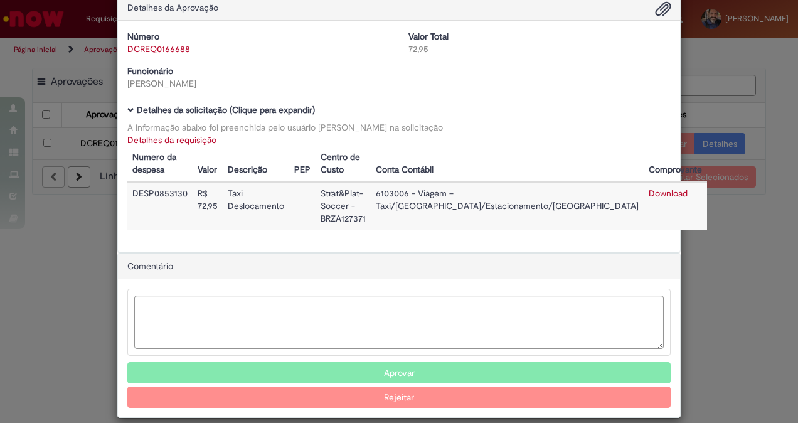 The image size is (798, 423). Describe the element at coordinates (143, 36) in the screenshot. I see `b: Número` at that location.